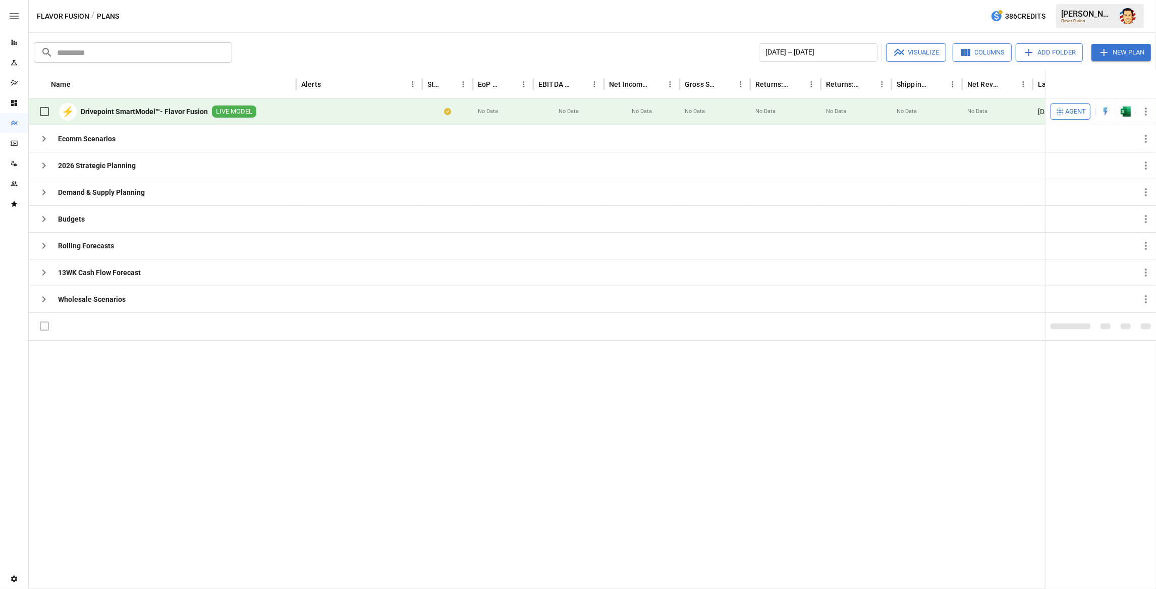  What do you see at coordinates (97, 166) in the screenshot?
I see `b: 2026 Strategic Planning` at bounding box center [97, 166].